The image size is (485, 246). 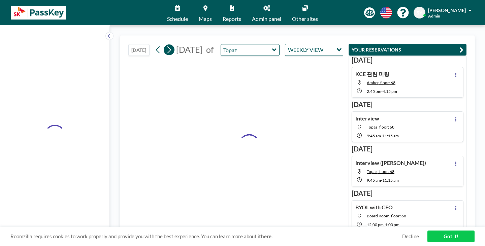 What do you see at coordinates (314, 50) in the screenshot?
I see `div: Search for option` at bounding box center [314, 50].